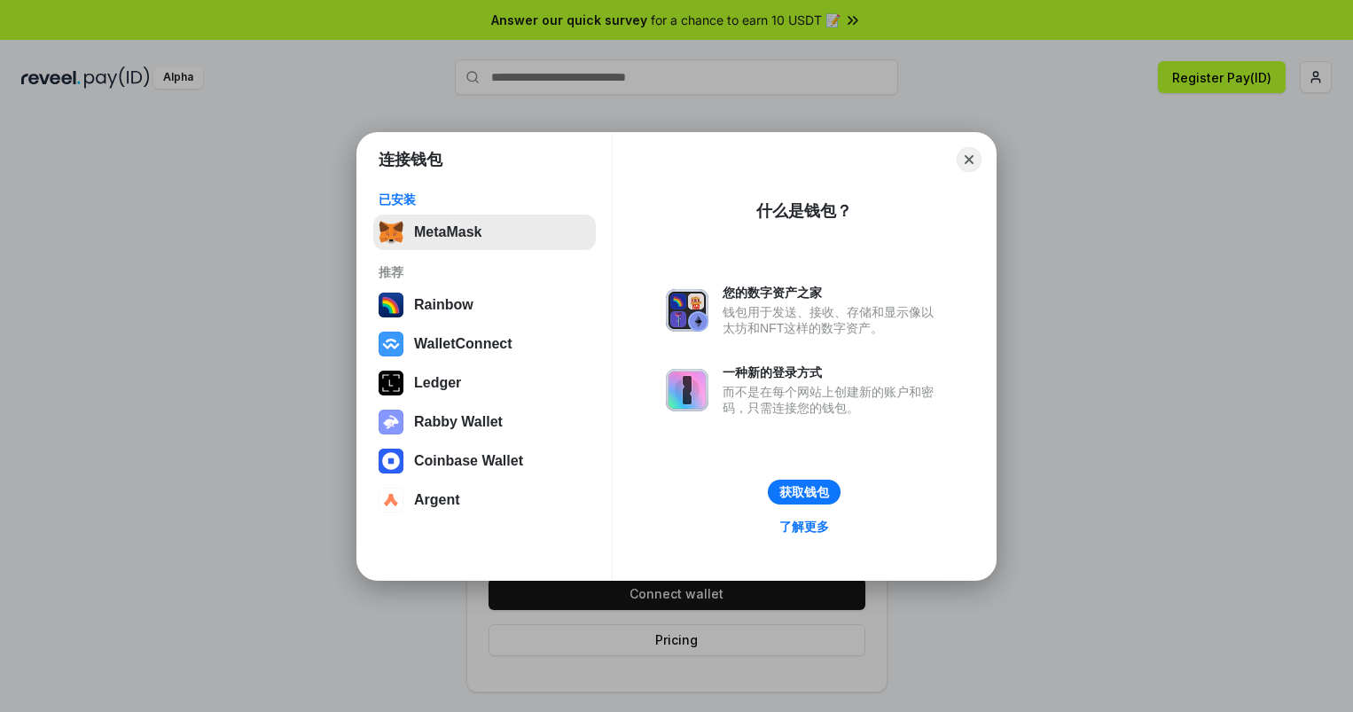 Image resolution: width=1353 pixels, height=712 pixels. I want to click on button: Rainbow, so click(484, 305).